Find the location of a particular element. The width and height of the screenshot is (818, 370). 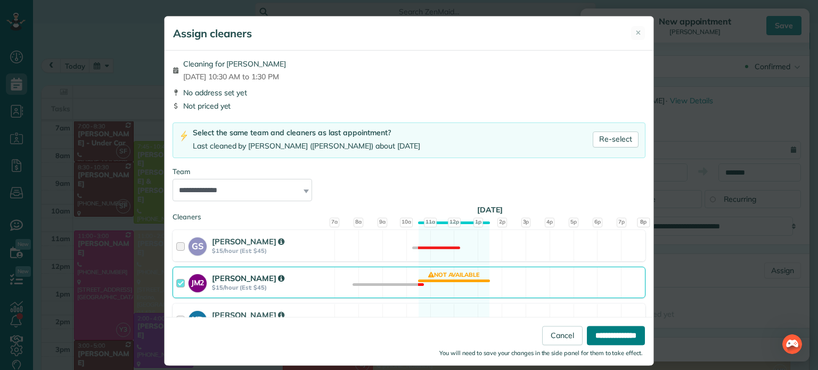

div: No address set yet is located at coordinates (409, 93).